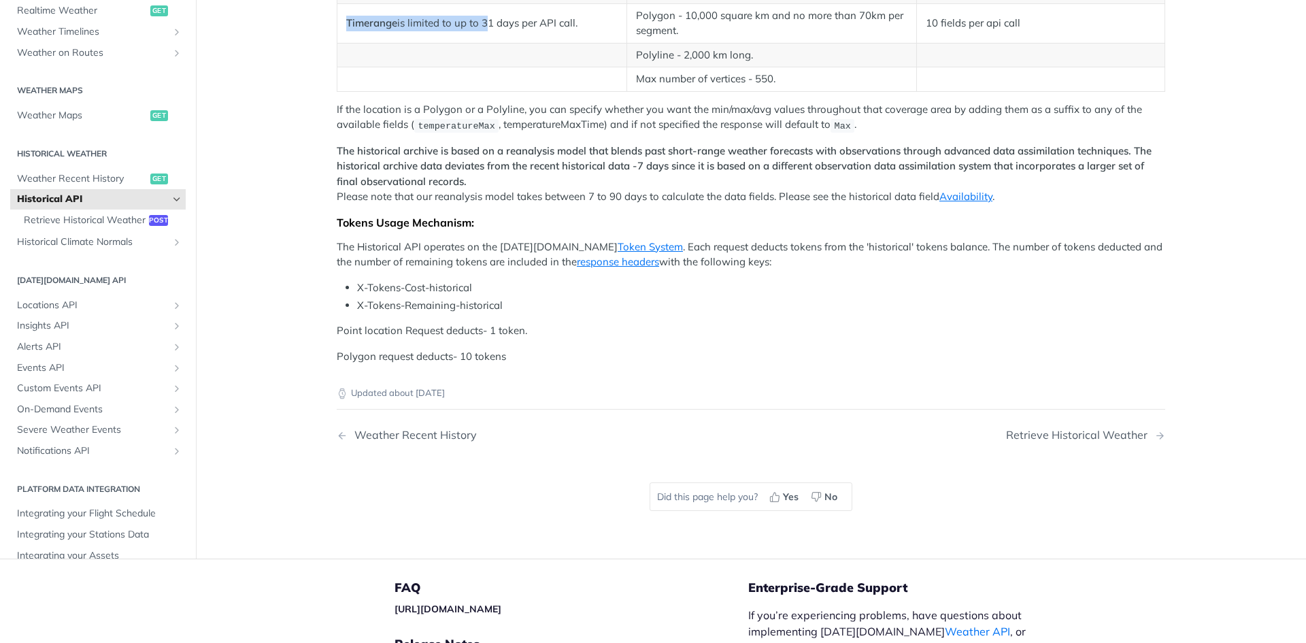 The image size is (1306, 643). I want to click on a: On-Demand EventsShow subpages for On-Demand Events, so click(98, 409).